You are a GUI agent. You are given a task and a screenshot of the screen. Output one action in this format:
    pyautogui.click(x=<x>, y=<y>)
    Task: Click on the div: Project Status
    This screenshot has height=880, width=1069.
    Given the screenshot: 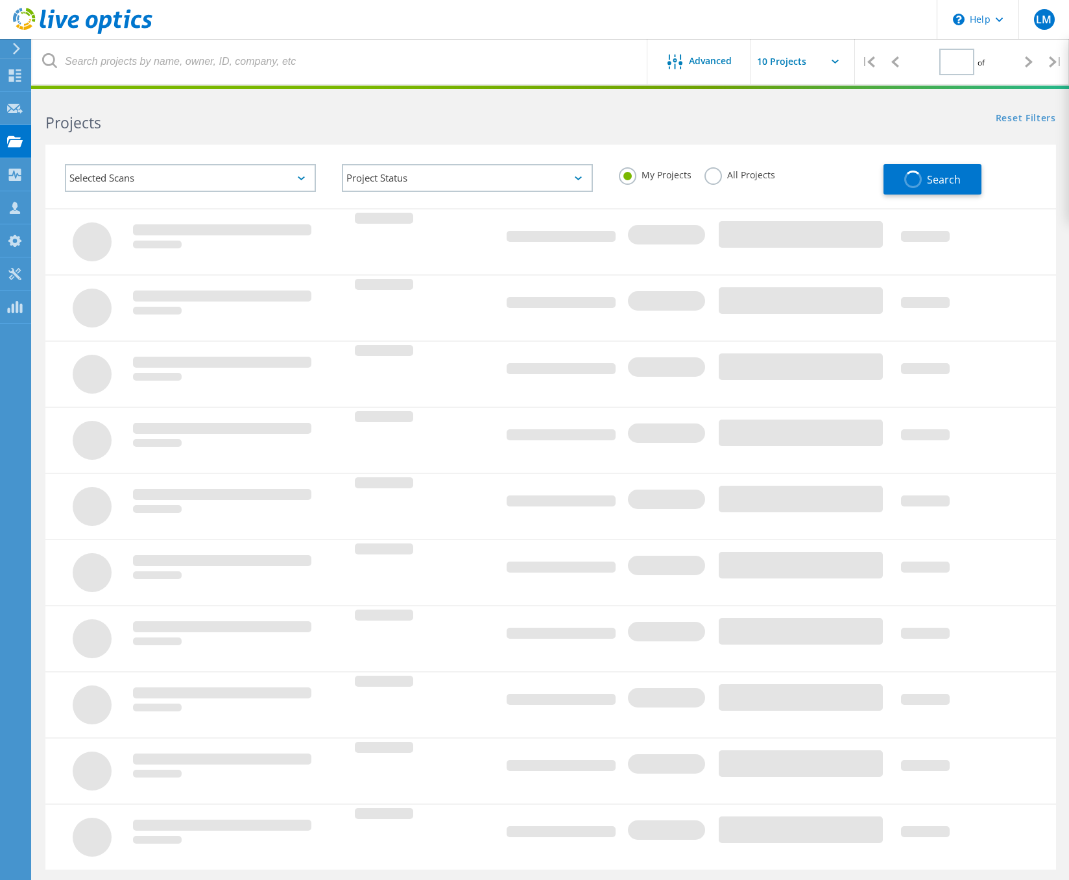 What is the action you would take?
    pyautogui.click(x=467, y=178)
    